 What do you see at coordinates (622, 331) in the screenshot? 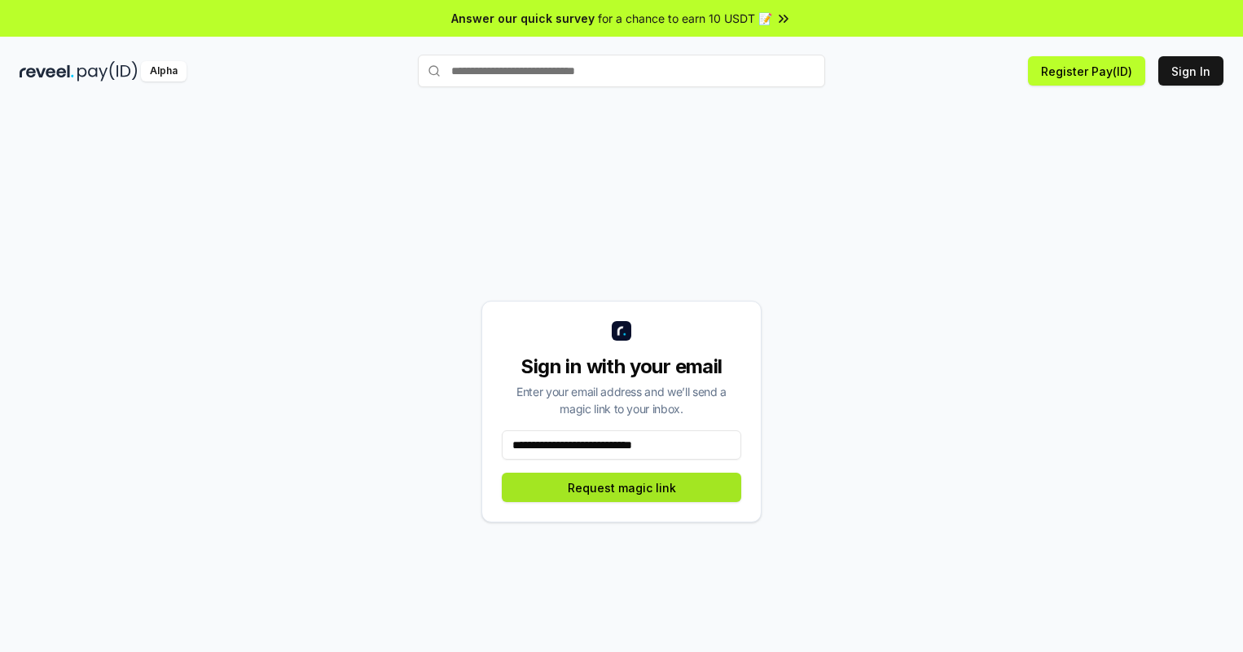
I see `img: logo_small` at bounding box center [622, 331].